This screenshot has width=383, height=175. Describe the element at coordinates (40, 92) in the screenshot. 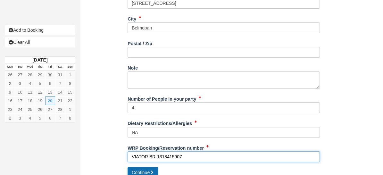

I see `a: 12` at that location.